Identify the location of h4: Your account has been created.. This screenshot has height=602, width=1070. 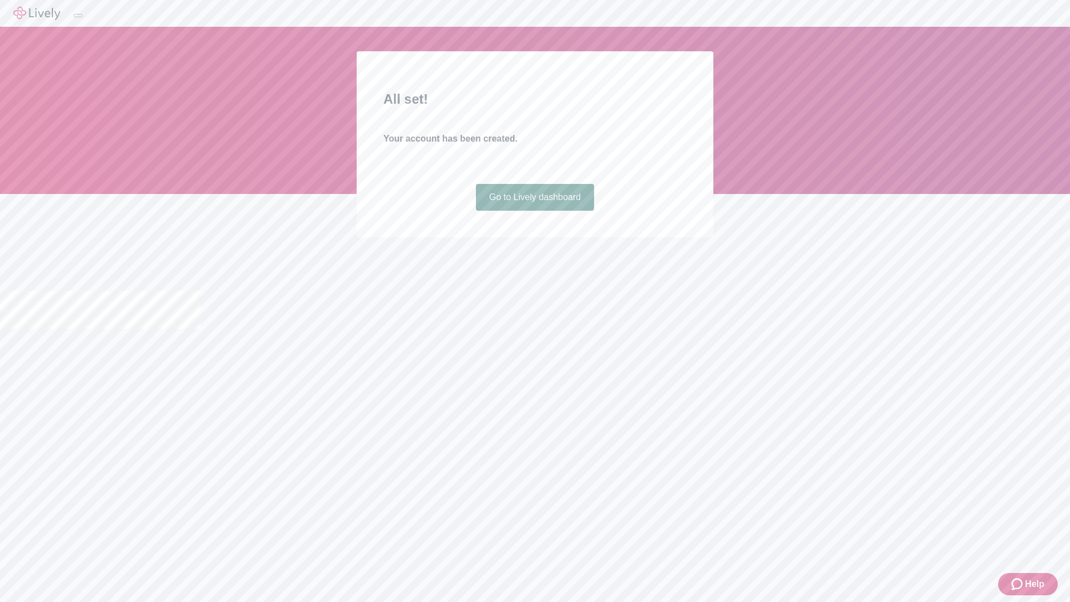
(535, 139).